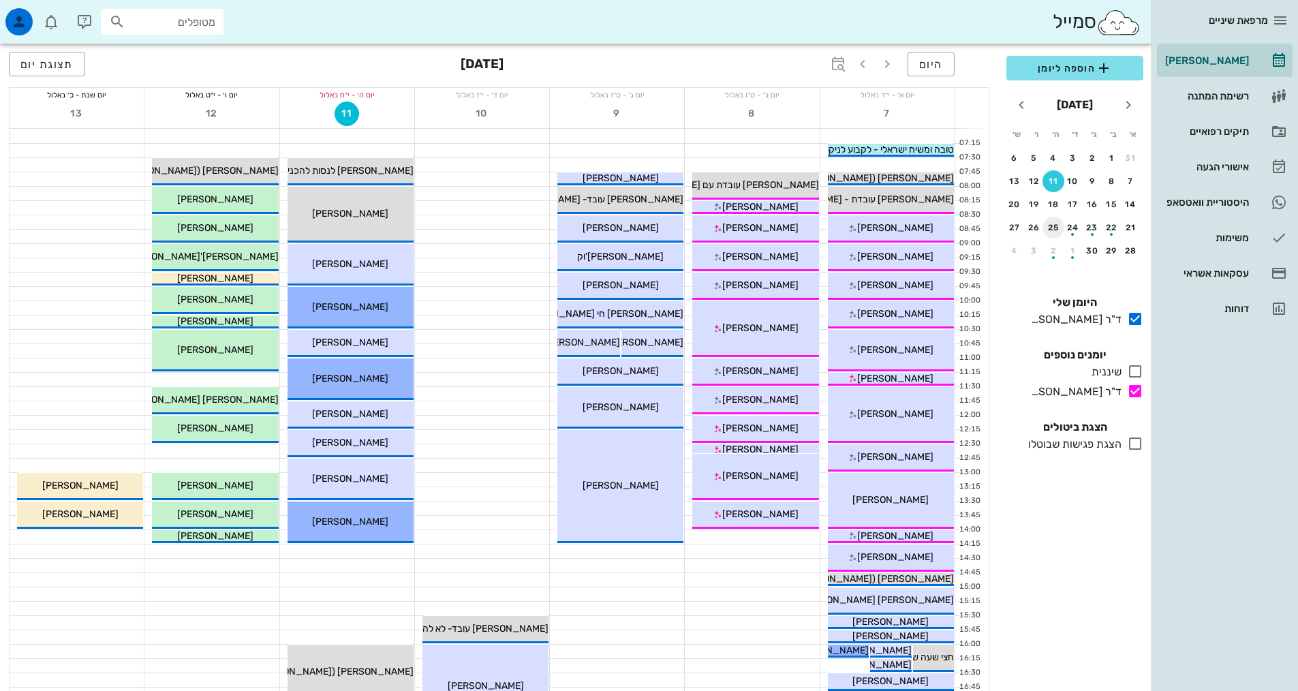 The height and width of the screenshot is (691, 1298). What do you see at coordinates (1035, 134) in the screenshot?
I see `th: ו׳` at bounding box center [1035, 134].